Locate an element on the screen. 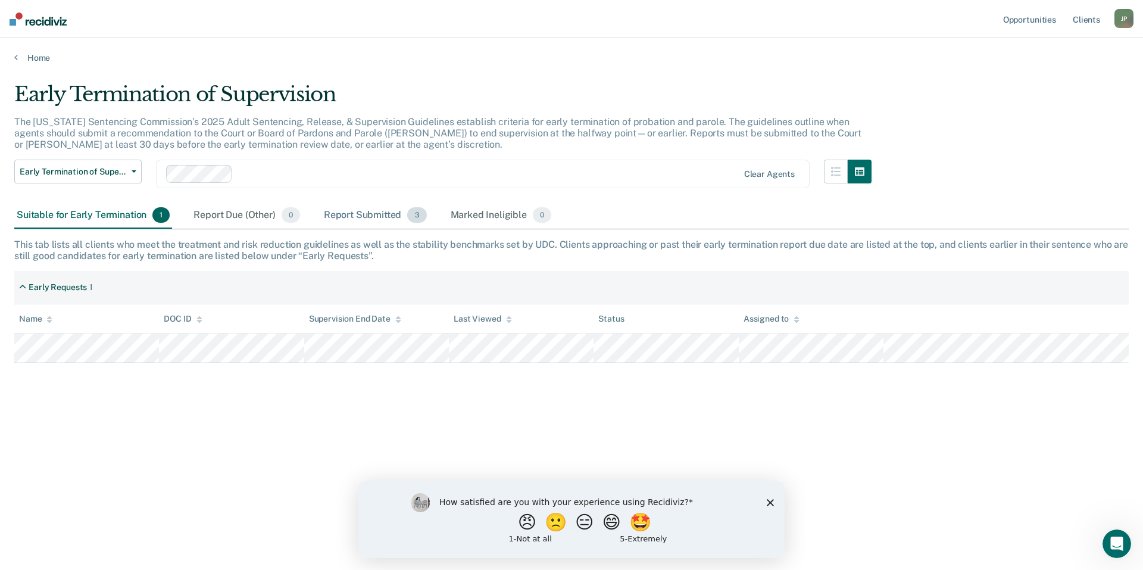  div: Early Requests is located at coordinates (58, 287).